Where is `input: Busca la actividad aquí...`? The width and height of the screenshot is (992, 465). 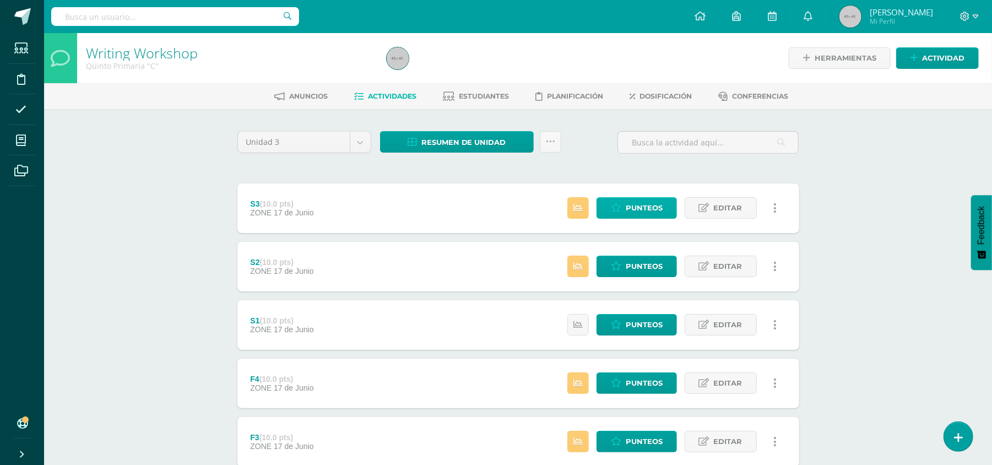 input: Busca la actividad aquí... is located at coordinates (708, 142).